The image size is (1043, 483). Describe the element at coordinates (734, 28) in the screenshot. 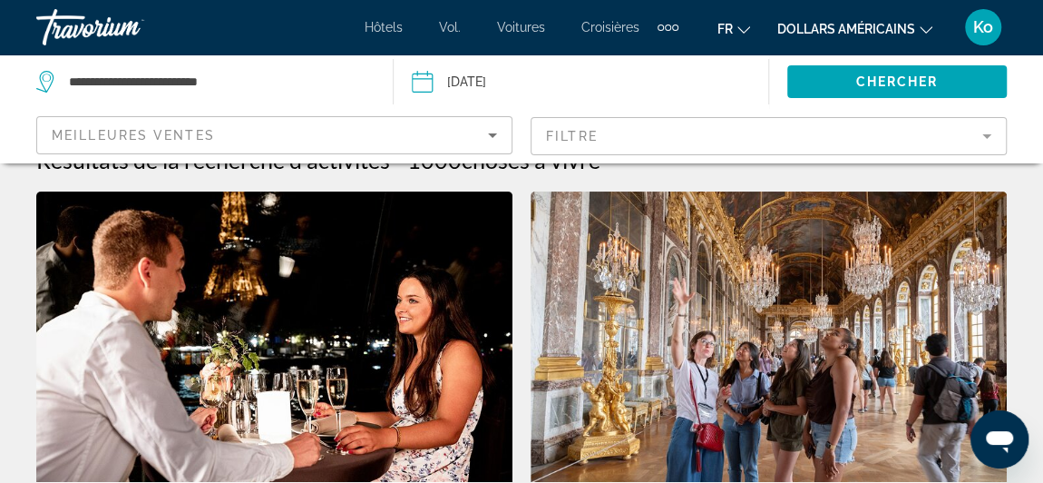

I see `button: Changer de langue` at that location.